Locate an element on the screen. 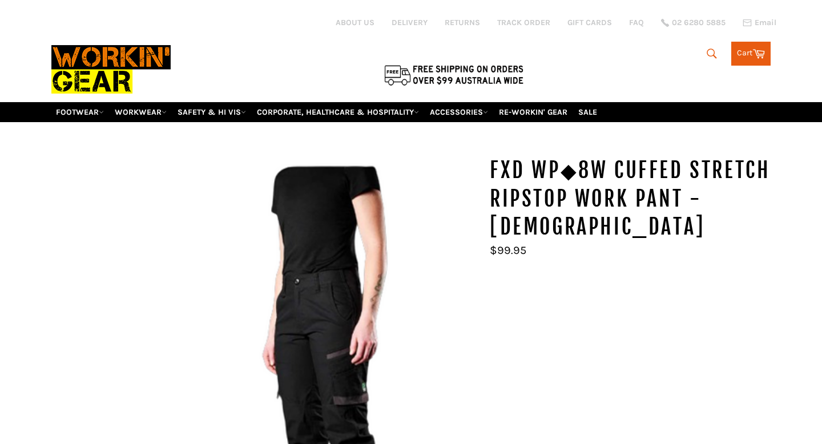  a: RETURNS is located at coordinates (463, 22).